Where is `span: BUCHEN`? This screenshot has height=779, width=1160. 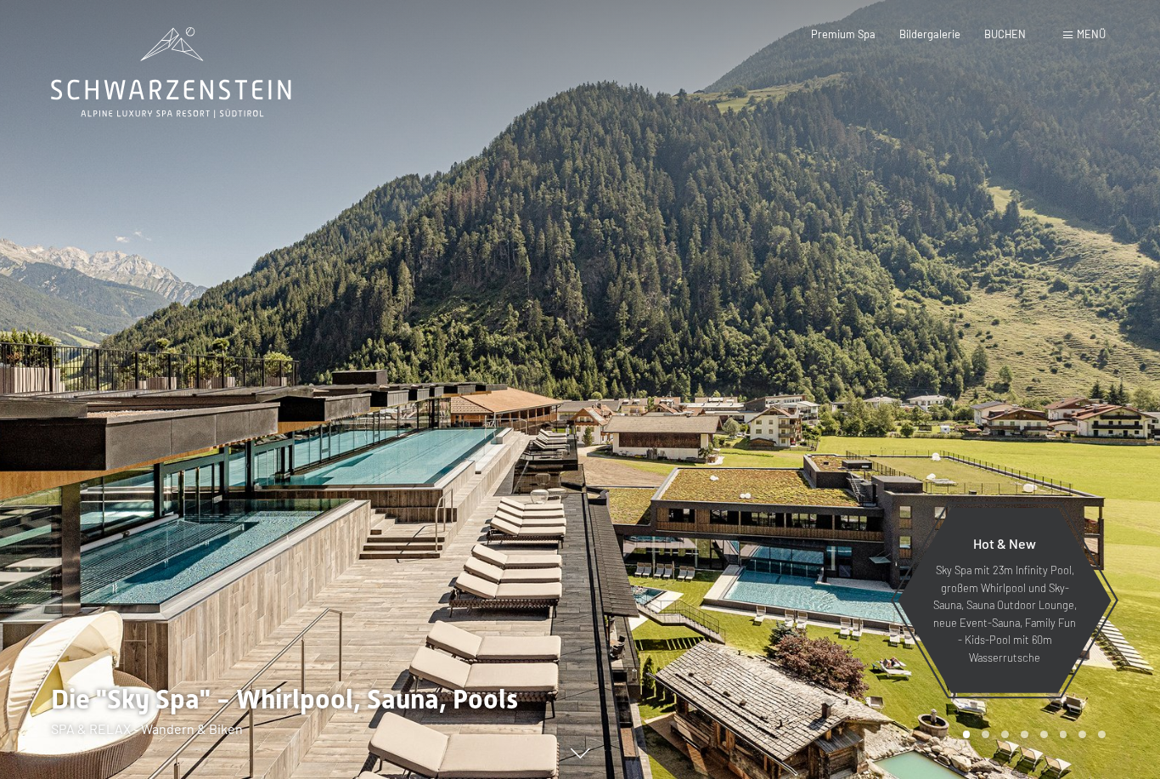 span: BUCHEN is located at coordinates (1005, 34).